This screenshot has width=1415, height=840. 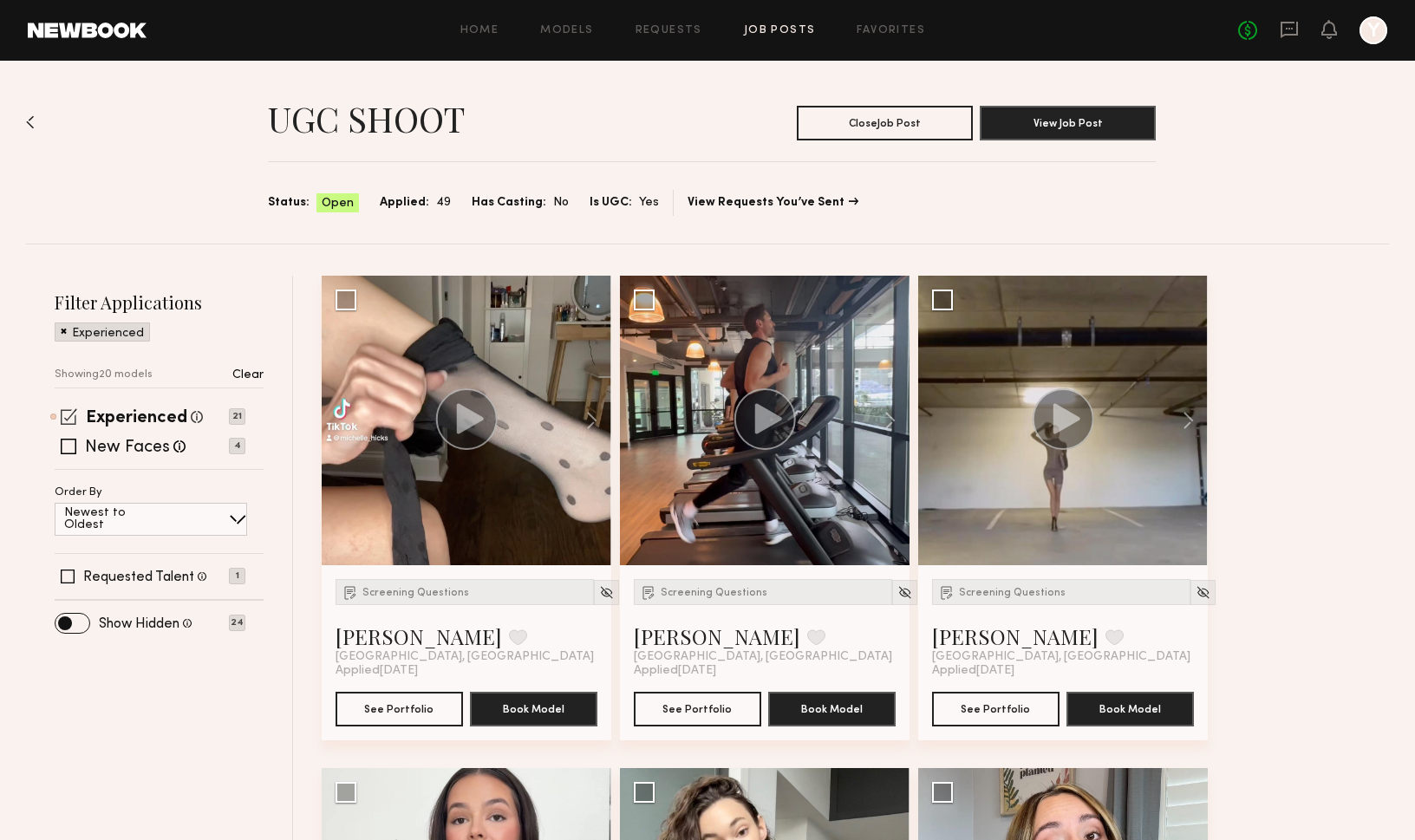 What do you see at coordinates (115, 519) in the screenshot?
I see `p: Newest to Oldest` at bounding box center [115, 519].